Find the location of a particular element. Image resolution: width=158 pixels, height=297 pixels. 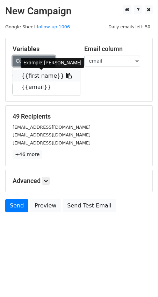

a: Daily emails left: 50 is located at coordinates (130, 27).